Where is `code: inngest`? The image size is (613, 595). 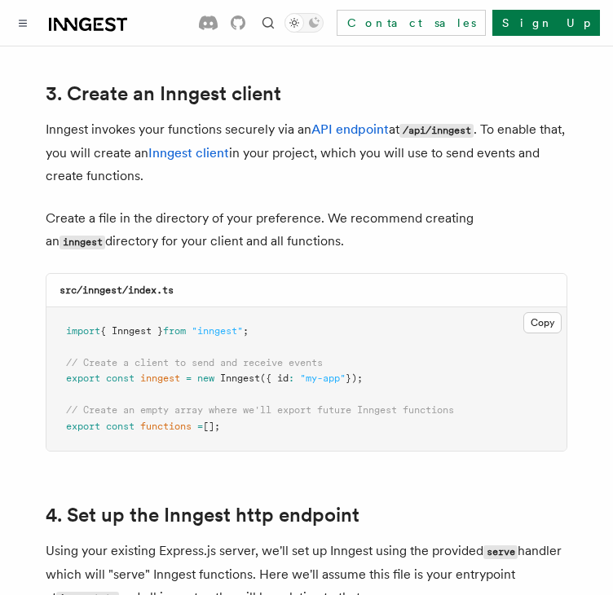
code: inngest is located at coordinates (82, 242).